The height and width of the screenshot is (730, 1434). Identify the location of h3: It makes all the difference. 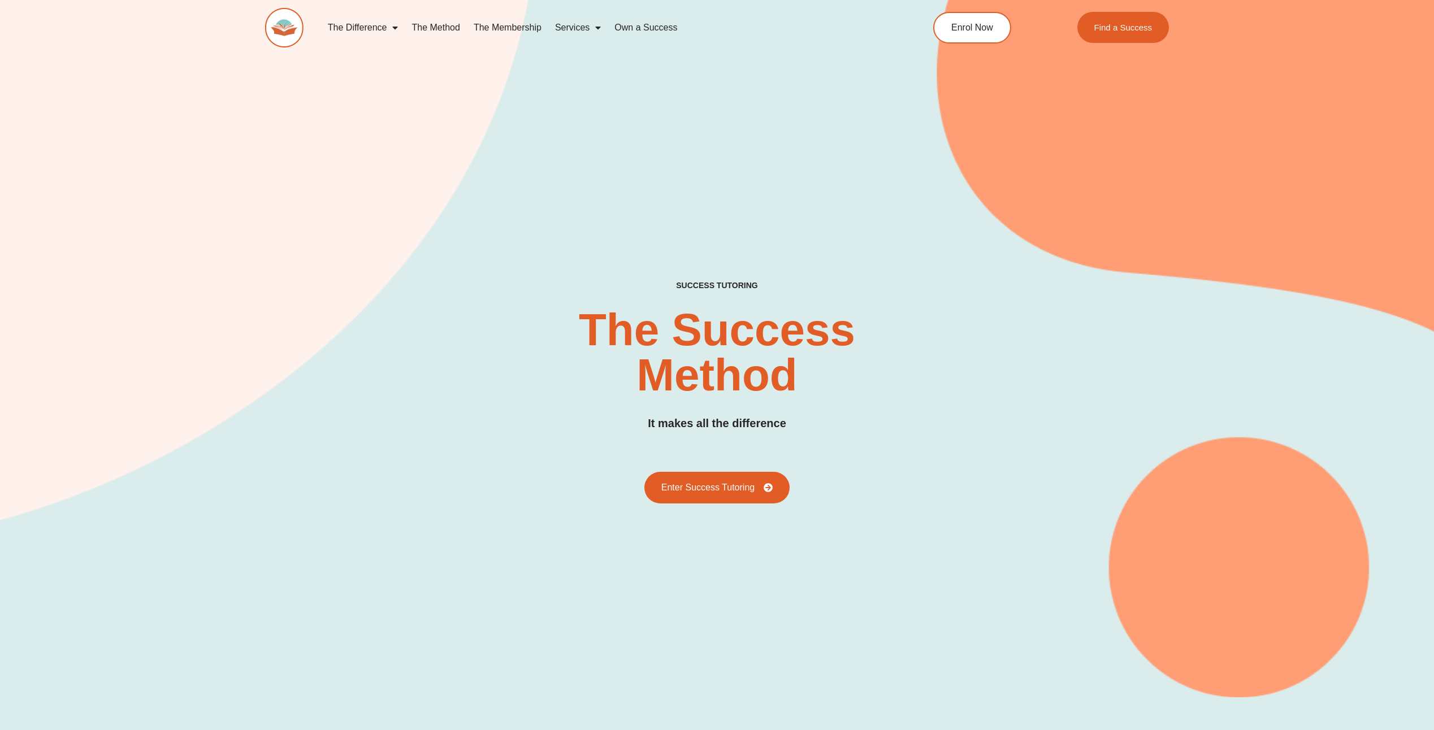
(717, 423).